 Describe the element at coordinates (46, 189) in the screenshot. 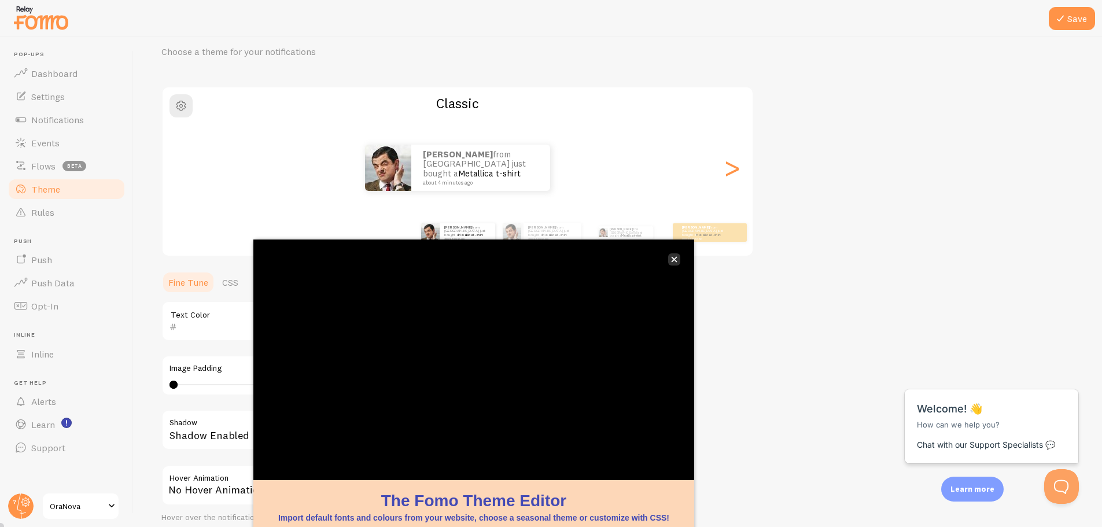

I see `span: Theme` at that location.